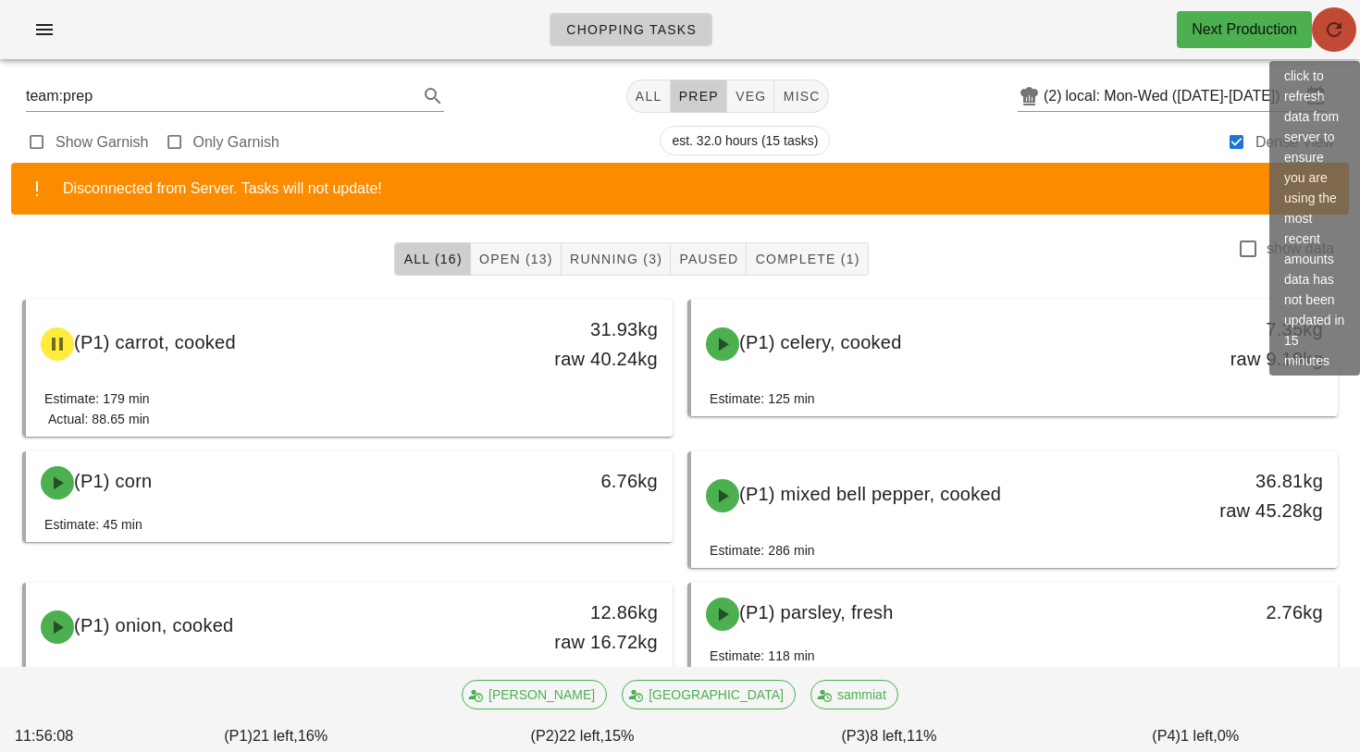  What do you see at coordinates (615, 259) in the screenshot?
I see `span: Running (3)` at bounding box center [615, 259].